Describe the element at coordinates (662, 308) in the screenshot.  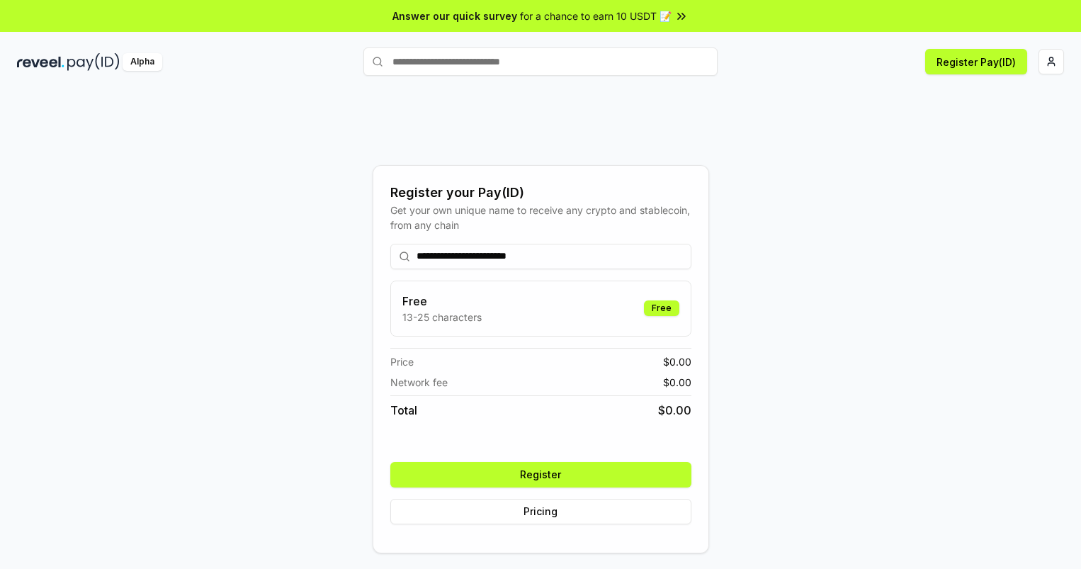
I see `div: Free` at that location.